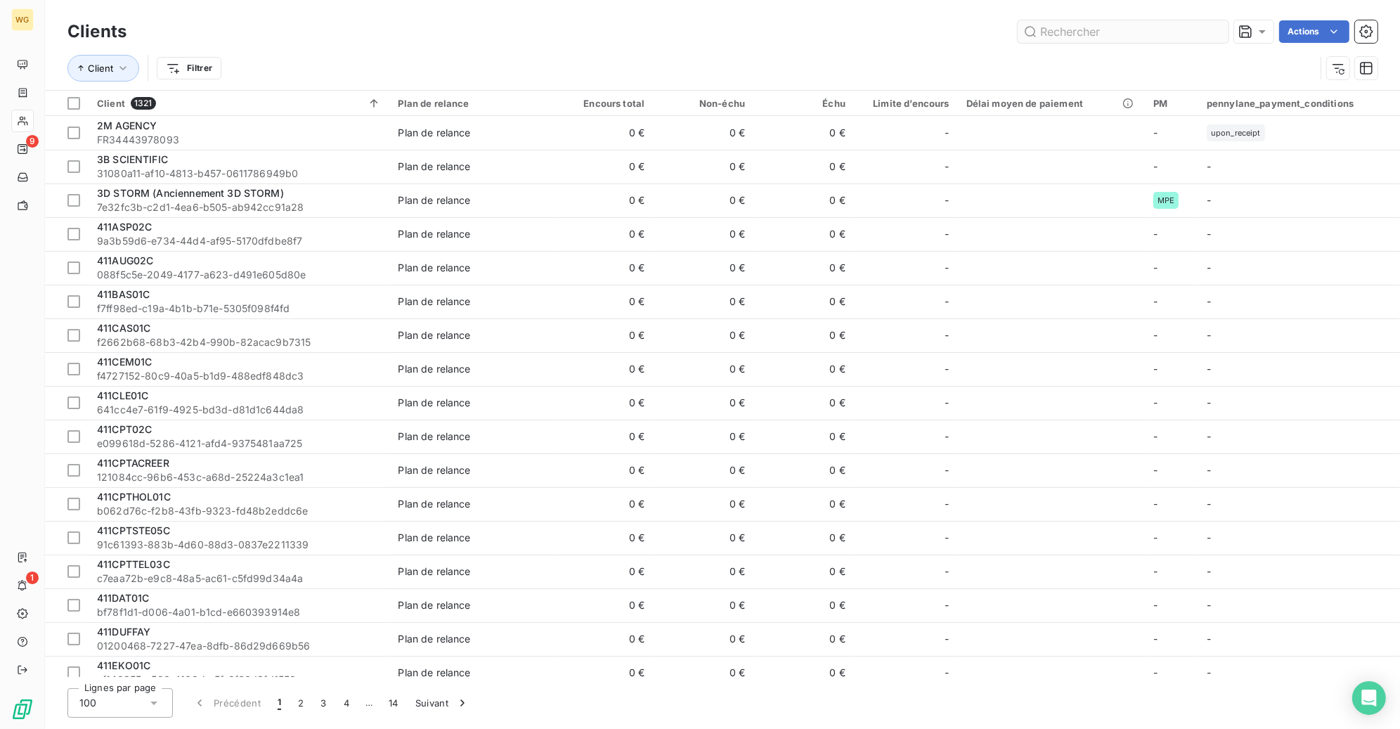 The height and width of the screenshot is (729, 1400). I want to click on span: c7eaa72b-e9c8-48a5-ac61-c5fd99d34a4a, so click(239, 578).